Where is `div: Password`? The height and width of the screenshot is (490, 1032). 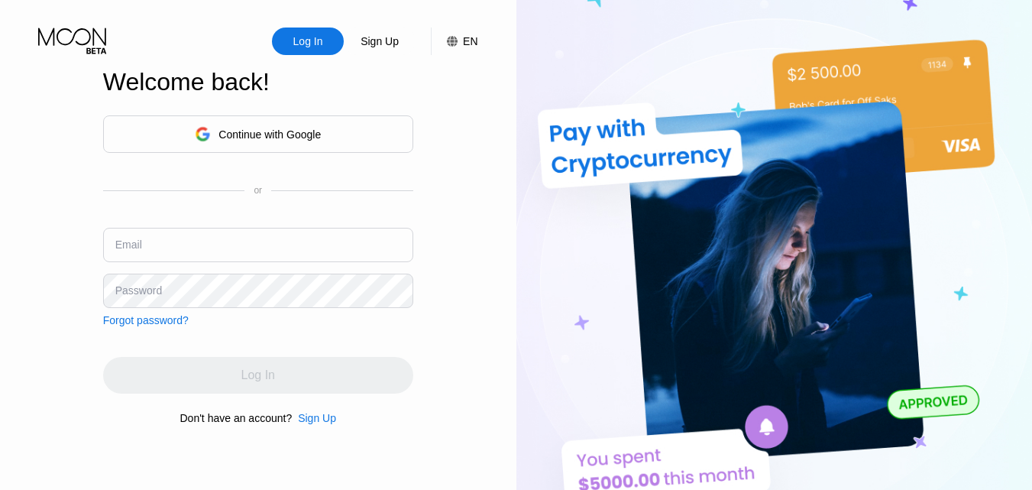
div: Password is located at coordinates (138, 290).